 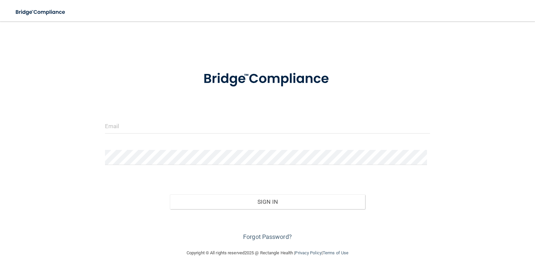 What do you see at coordinates (268, 126) in the screenshot?
I see `input: Email` at bounding box center [268, 126].